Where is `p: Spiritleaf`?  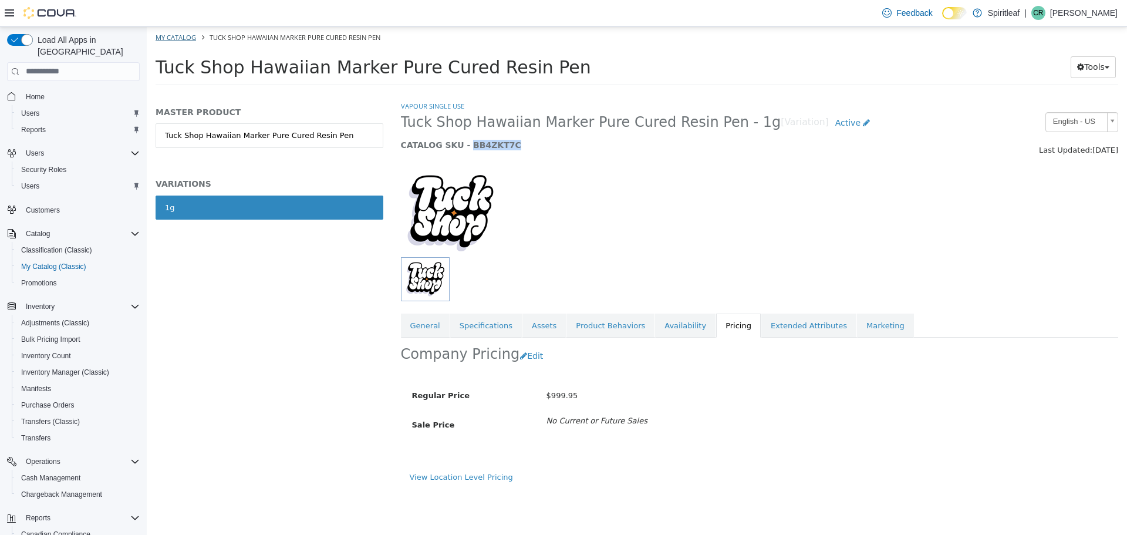
p: Spiritleaf is located at coordinates (1004, 13).